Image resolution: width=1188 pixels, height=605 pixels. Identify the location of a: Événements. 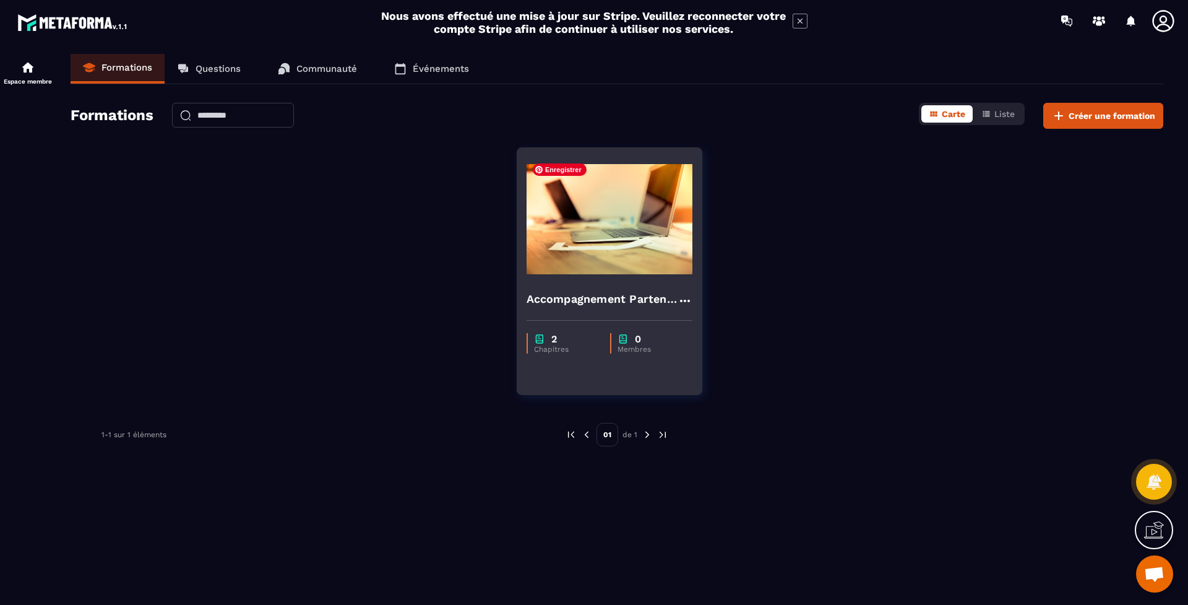
(431, 69).